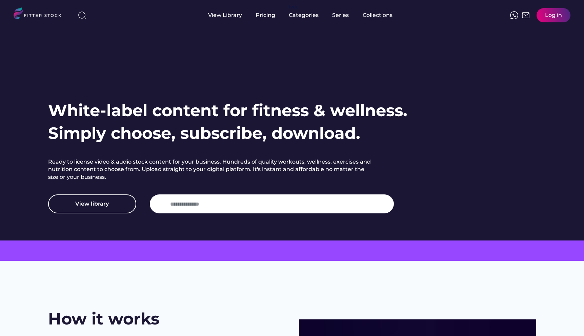 This screenshot has height=336, width=584. I want to click on h2: Ready to license video & audio stock content for your business. Hundreds of quality workouts, wel..., so click(211, 170).